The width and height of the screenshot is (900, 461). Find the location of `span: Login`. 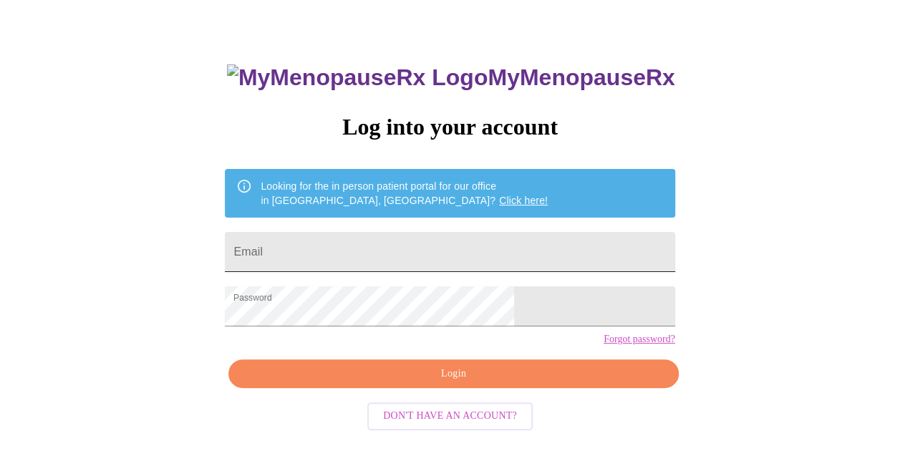

span: Login is located at coordinates (453, 374).